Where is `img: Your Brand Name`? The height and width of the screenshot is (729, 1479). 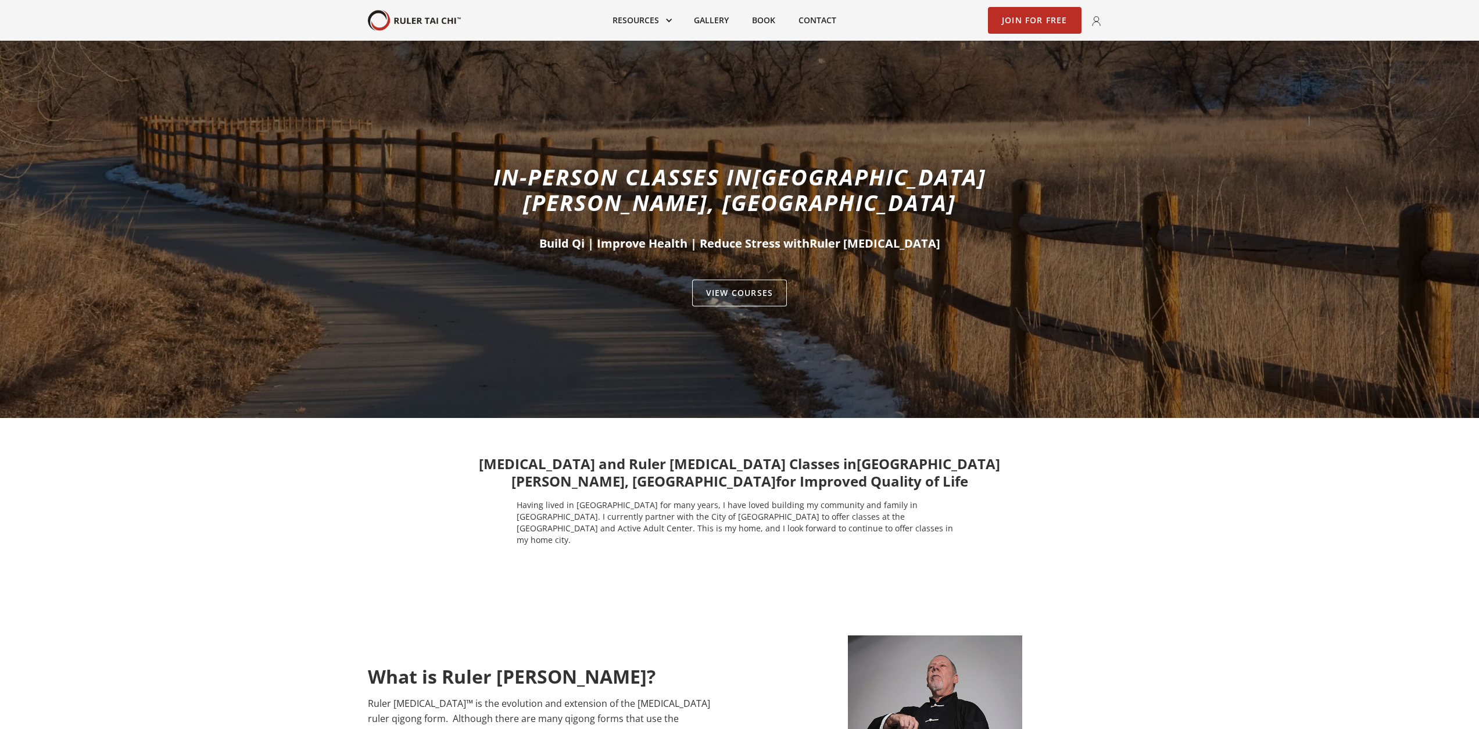
img: Your Brand Name is located at coordinates (414, 20).